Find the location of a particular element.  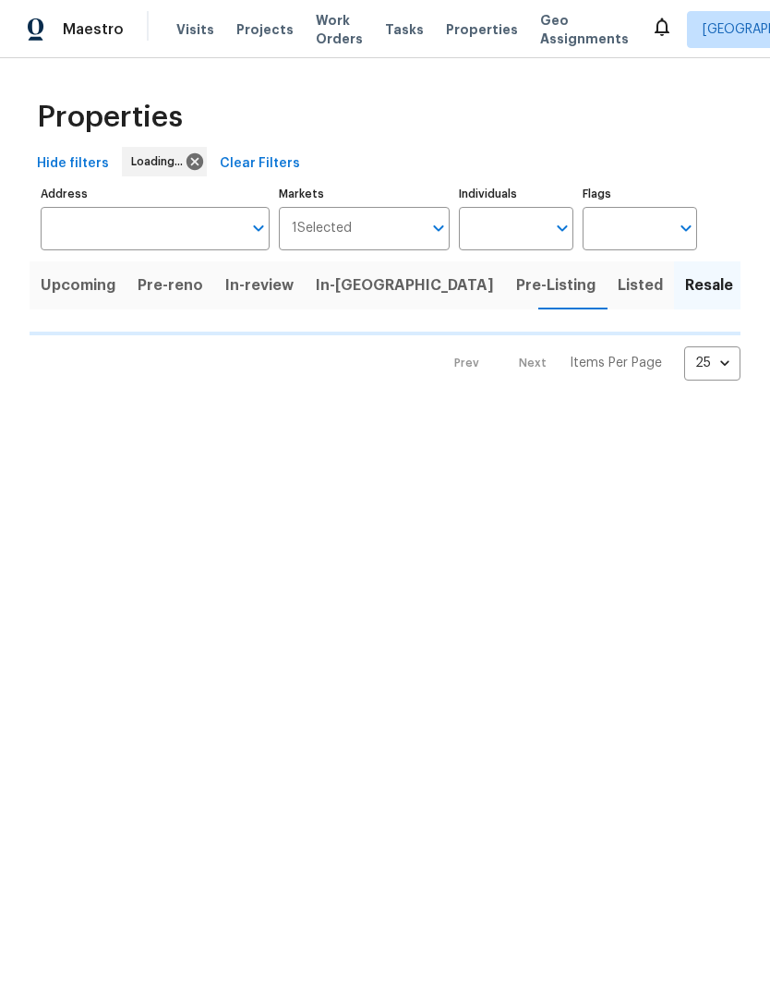

span: Maestro is located at coordinates (93, 30).